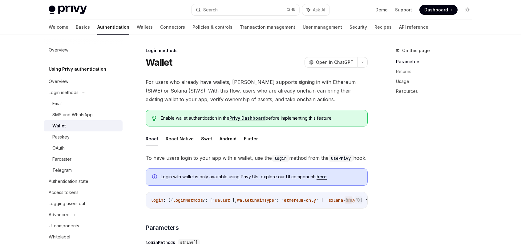  I want to click on a: Email, so click(83, 104).